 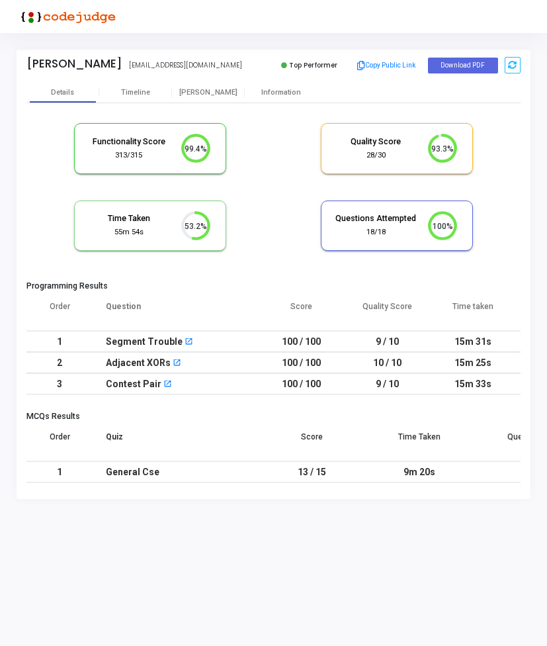 I want to click on th: Time taken, so click(x=473, y=312).